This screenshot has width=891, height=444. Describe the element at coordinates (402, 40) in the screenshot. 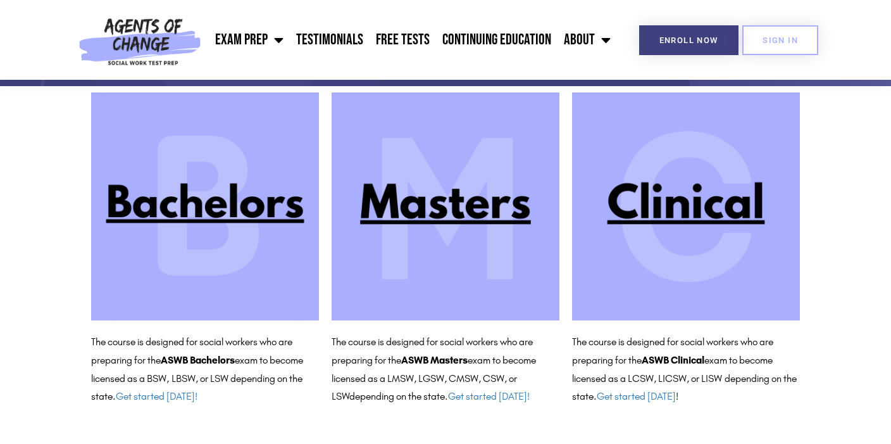

I see `a: Free Tests` at that location.